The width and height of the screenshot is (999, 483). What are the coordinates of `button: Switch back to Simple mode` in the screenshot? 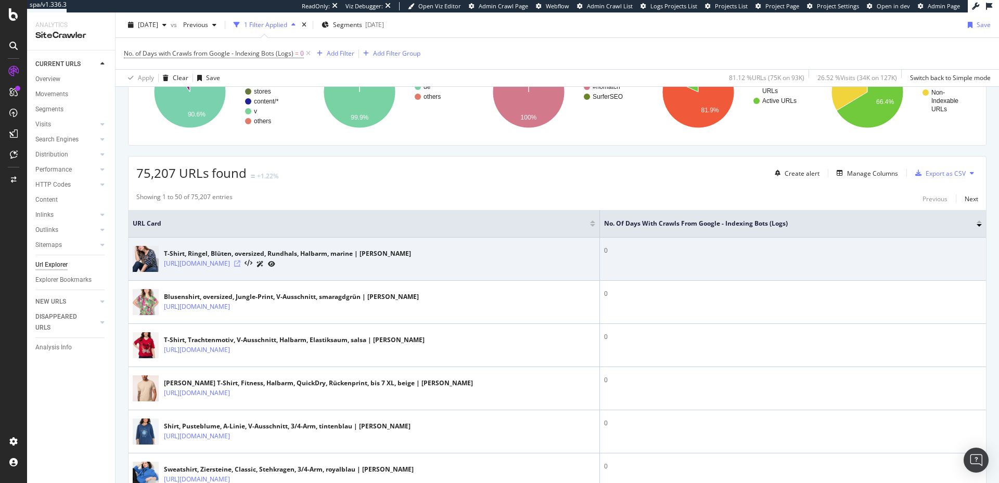 It's located at (948, 78).